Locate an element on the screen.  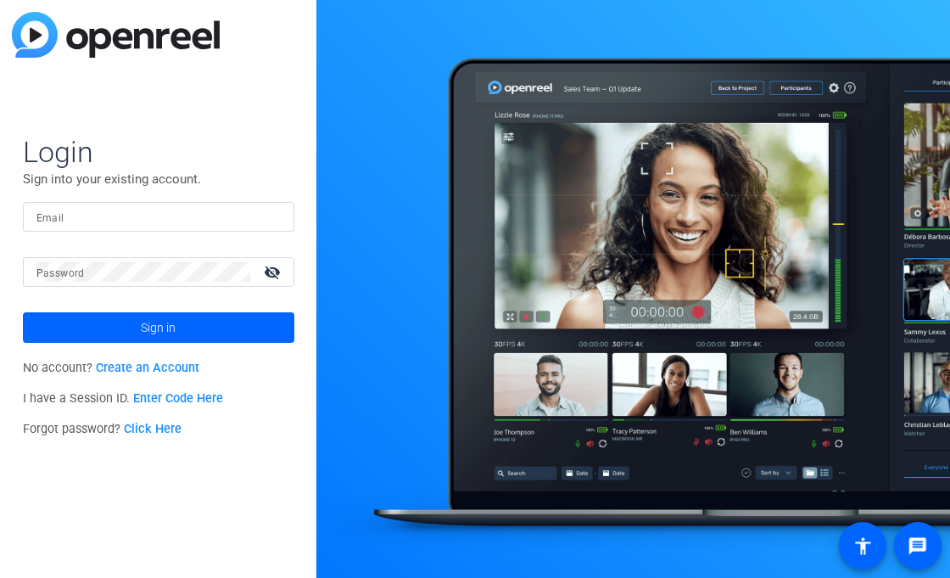
mat-label: Password is located at coordinates (60, 273).